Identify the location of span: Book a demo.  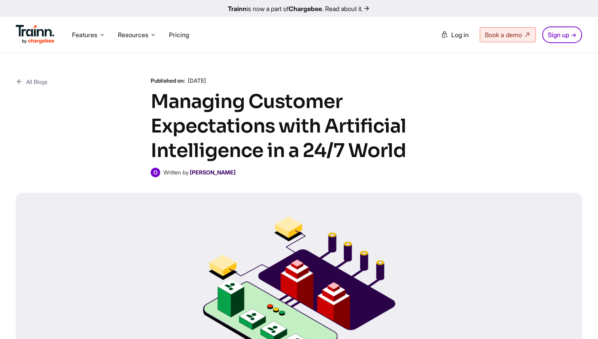
(503, 35).